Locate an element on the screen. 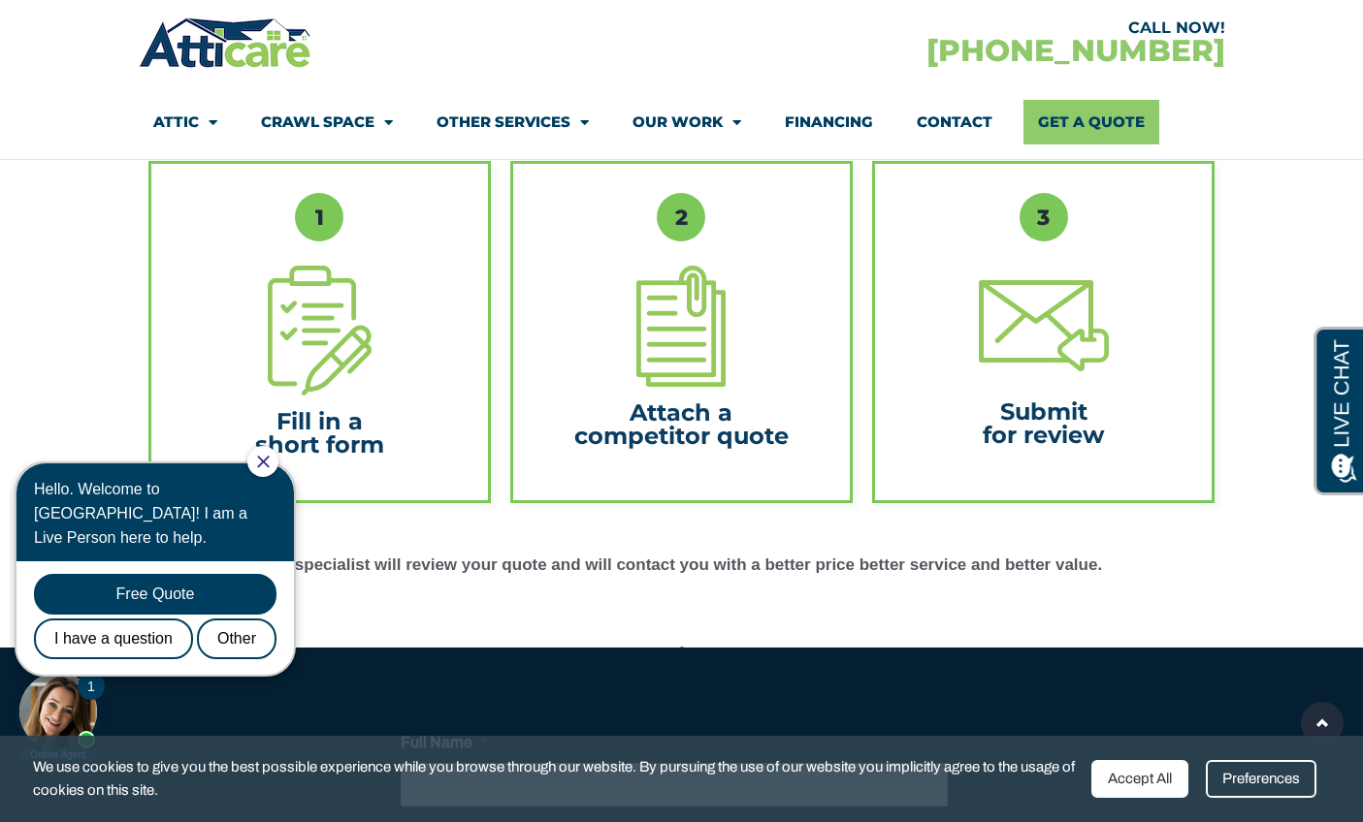  a: Other Services is located at coordinates (512, 122).